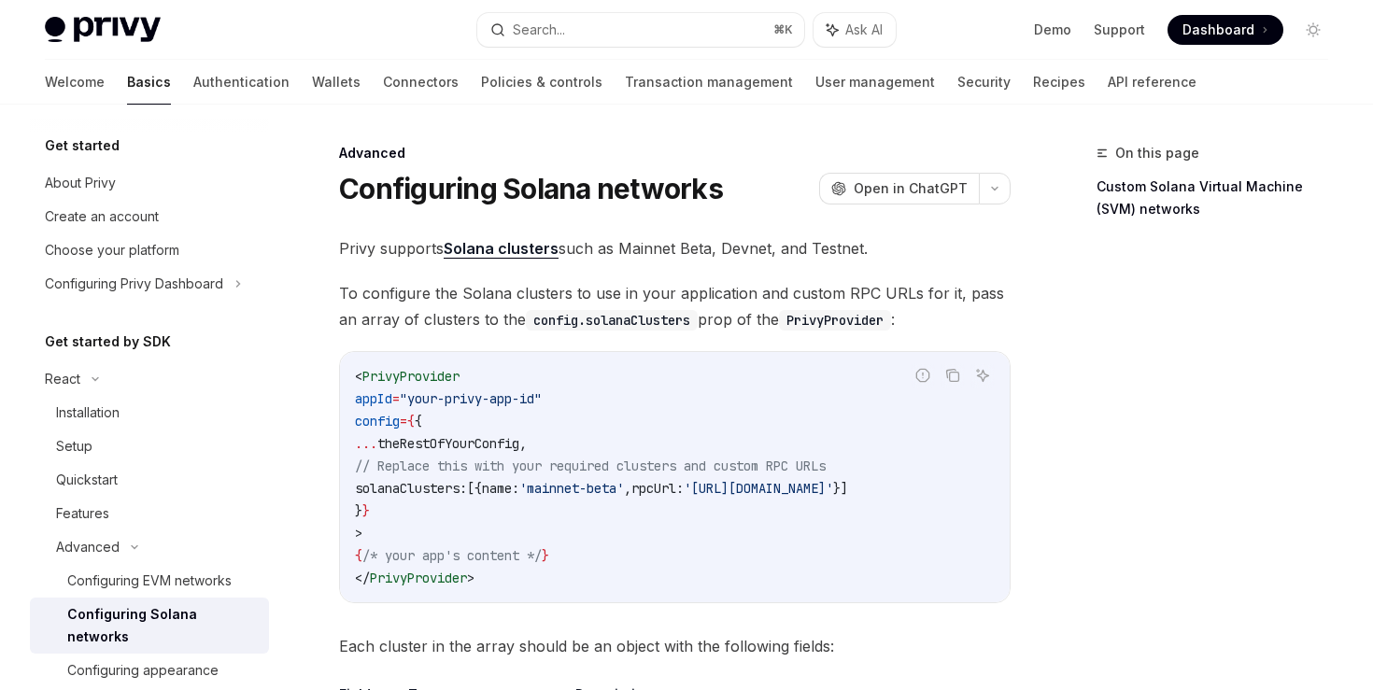 This screenshot has height=690, width=1373. What do you see at coordinates (875, 82) in the screenshot?
I see `a: User management` at bounding box center [875, 82].